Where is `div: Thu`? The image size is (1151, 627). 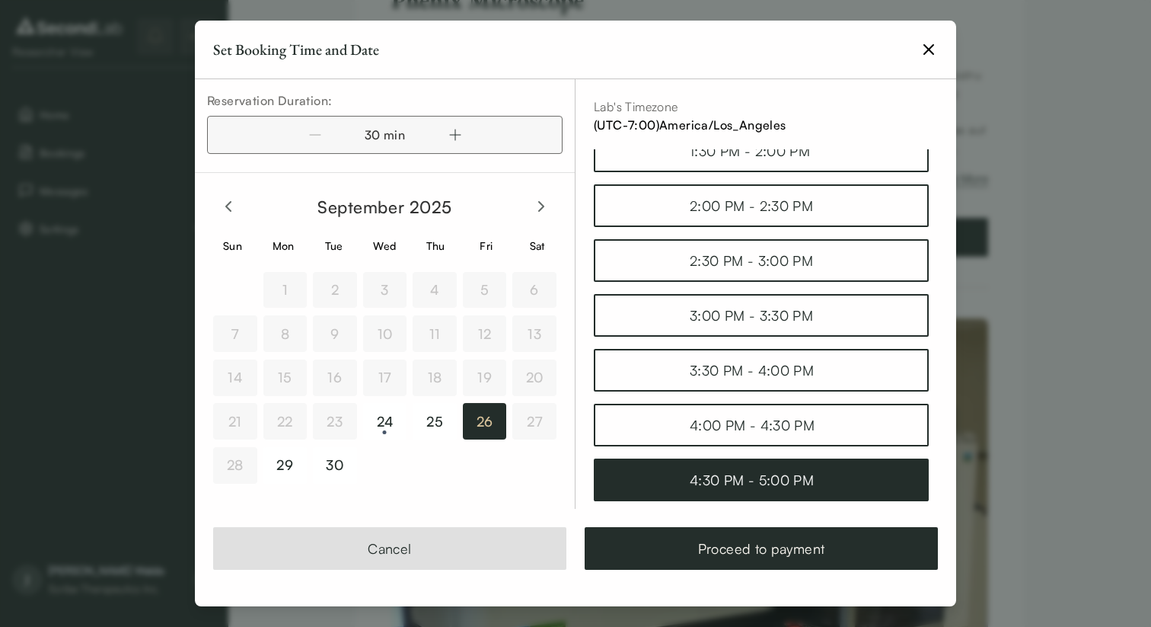
div: Thu is located at coordinates (435, 245).